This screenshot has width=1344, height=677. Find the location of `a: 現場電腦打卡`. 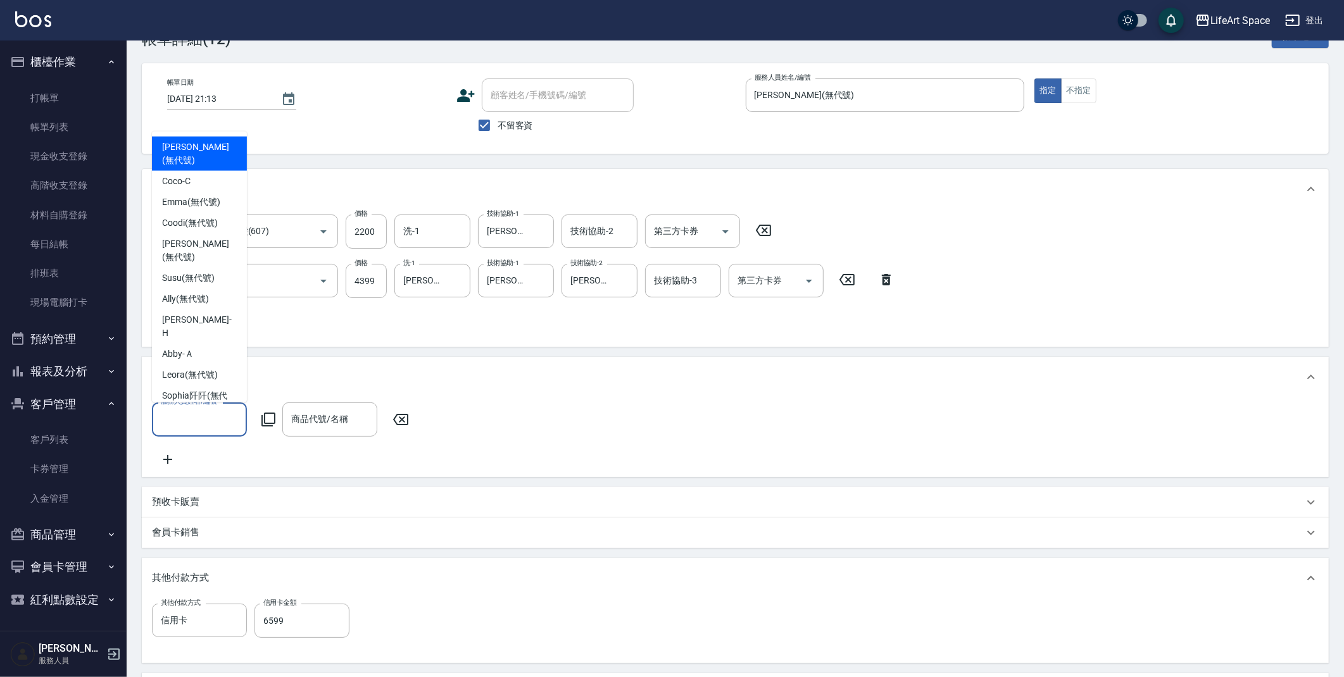

a: 現場電腦打卡 is located at coordinates (63, 303).